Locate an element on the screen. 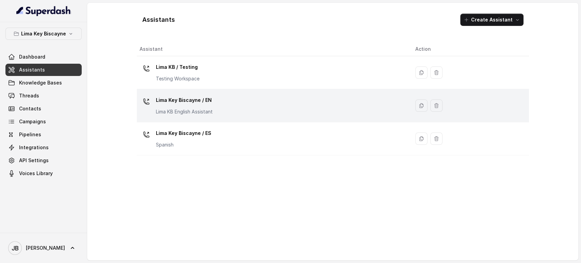  img: light.svg is located at coordinates (44, 11).